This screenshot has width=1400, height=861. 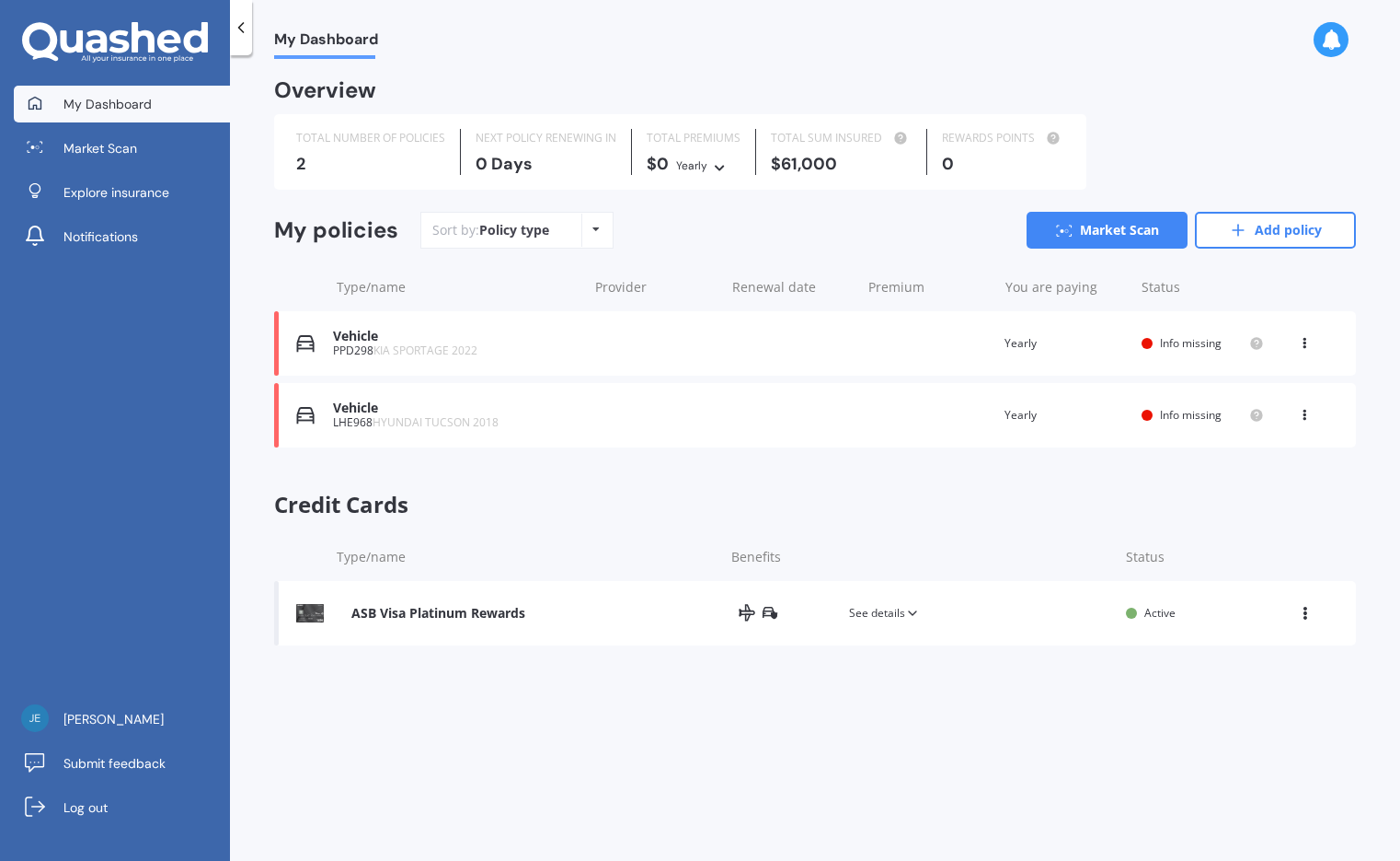 What do you see at coordinates (310, 613) in the screenshot?
I see `img: ASB Visa Platinum Rewards` at bounding box center [310, 613].